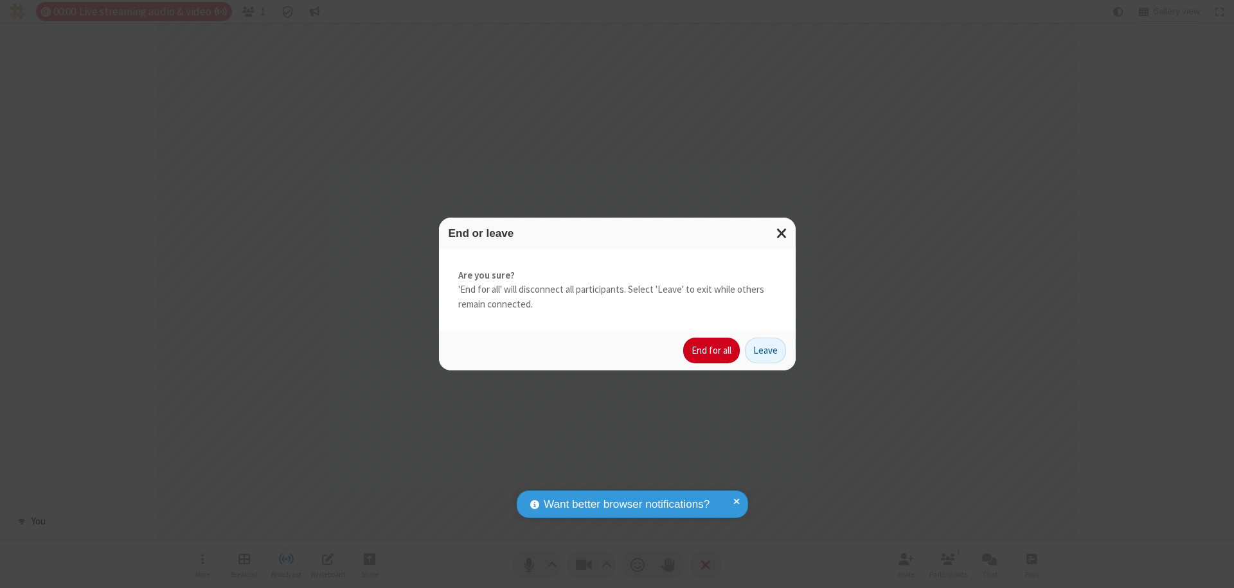  Describe the element at coordinates (617, 276) in the screenshot. I see `strong: Are you sure?` at that location.